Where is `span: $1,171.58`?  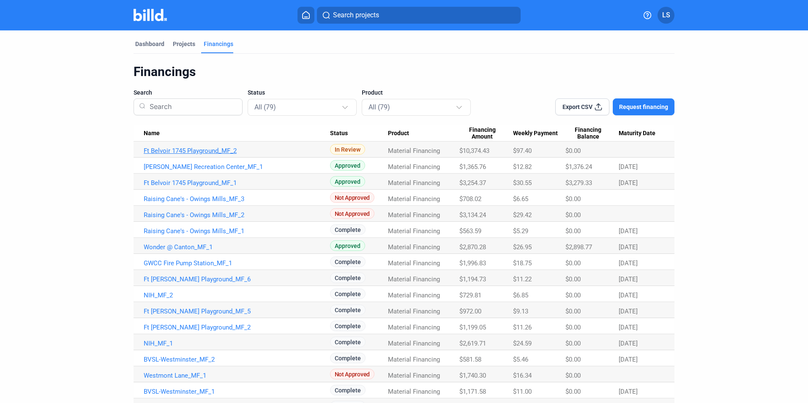
span: $1,171.58 is located at coordinates (473, 392).